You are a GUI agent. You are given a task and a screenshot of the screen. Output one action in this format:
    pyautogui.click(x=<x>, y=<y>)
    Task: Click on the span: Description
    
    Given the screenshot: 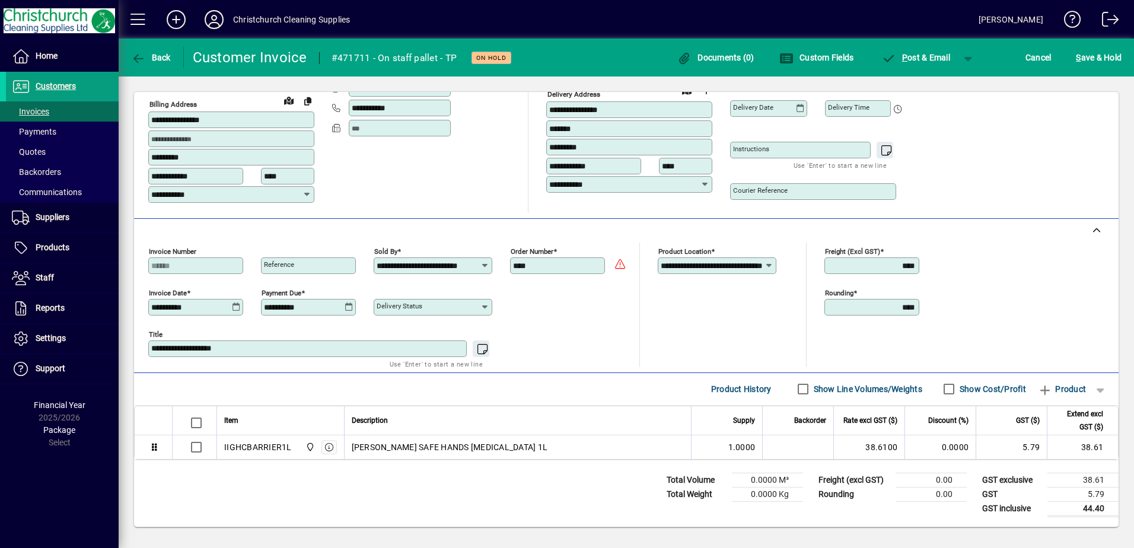 What is the action you would take?
    pyautogui.click(x=370, y=421)
    